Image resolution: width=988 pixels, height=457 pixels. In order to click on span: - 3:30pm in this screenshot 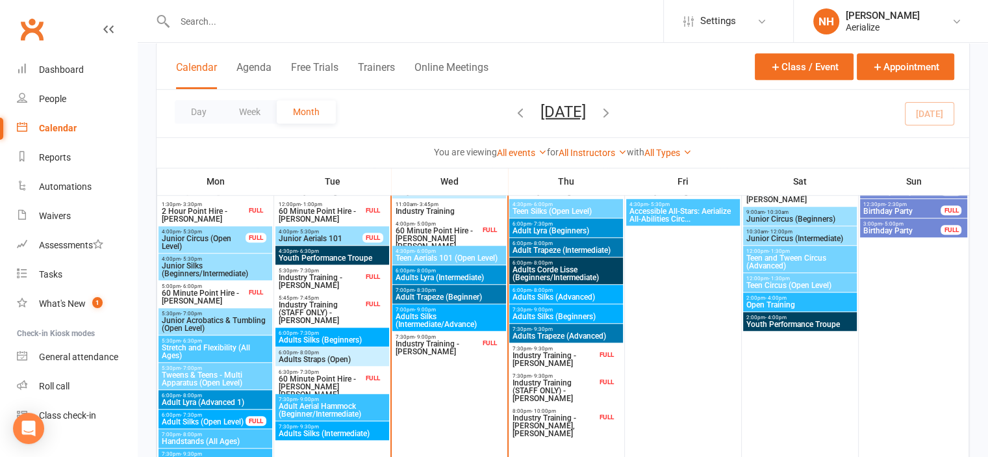, I will do `click(191, 204)`.